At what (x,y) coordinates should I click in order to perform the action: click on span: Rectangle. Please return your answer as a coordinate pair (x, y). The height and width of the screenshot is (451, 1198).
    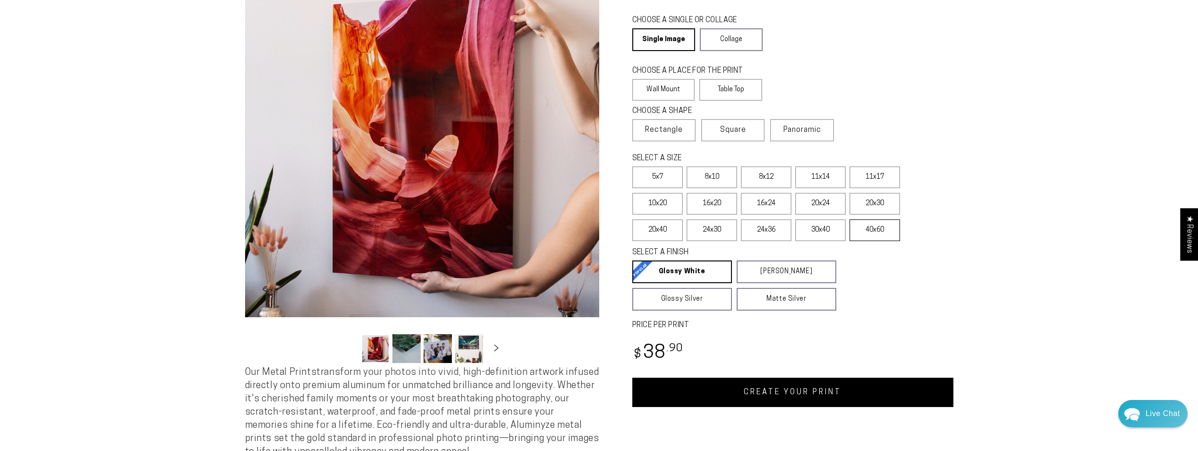
    Looking at the image, I should click on (664, 130).